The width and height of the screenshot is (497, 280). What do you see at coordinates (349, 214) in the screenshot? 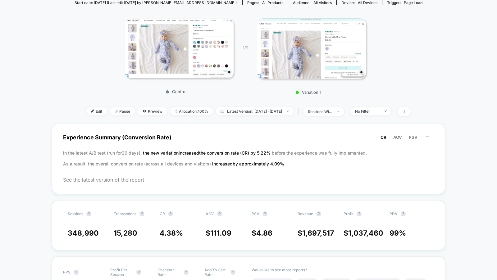
I see `span: Profit` at bounding box center [349, 214].